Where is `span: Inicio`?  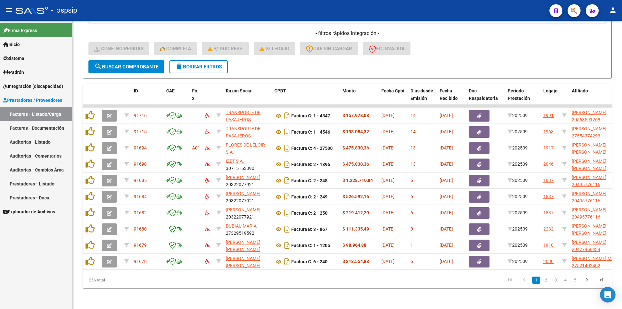 span: Inicio is located at coordinates (11, 44).